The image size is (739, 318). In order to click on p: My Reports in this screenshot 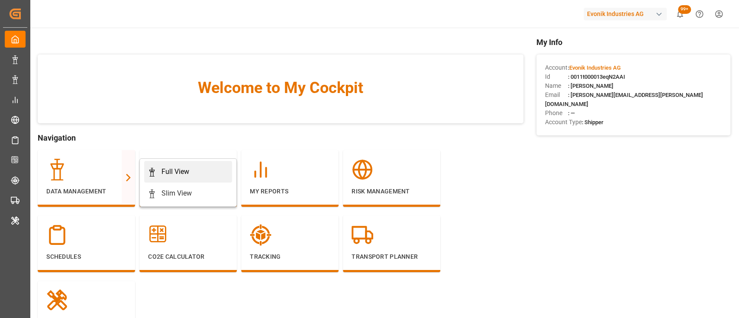, I will do `click(290, 191)`.